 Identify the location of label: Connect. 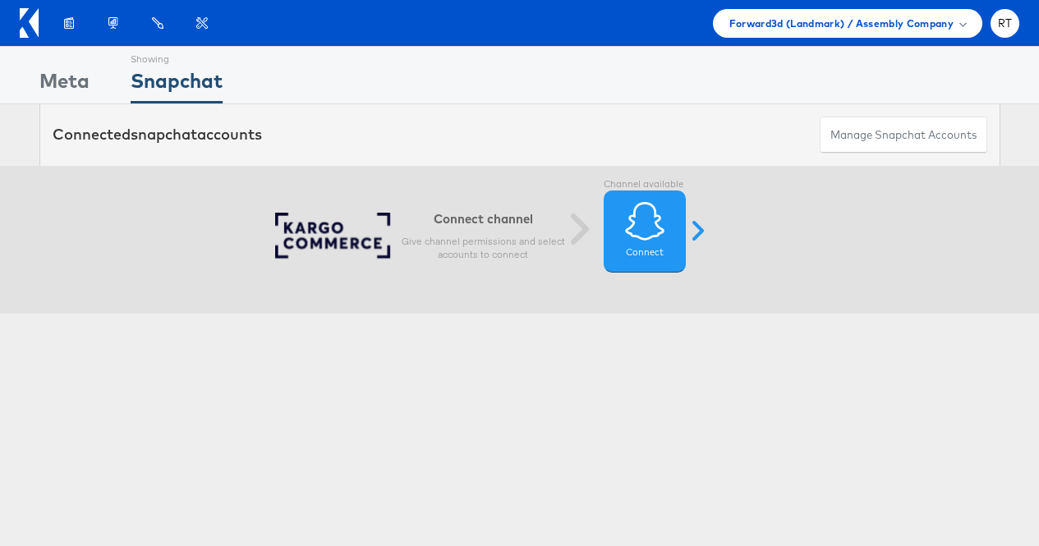
(644, 253).